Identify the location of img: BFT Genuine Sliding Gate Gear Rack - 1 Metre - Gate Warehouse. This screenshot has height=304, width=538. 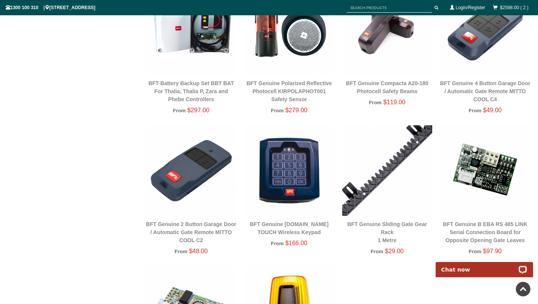
(387, 170).